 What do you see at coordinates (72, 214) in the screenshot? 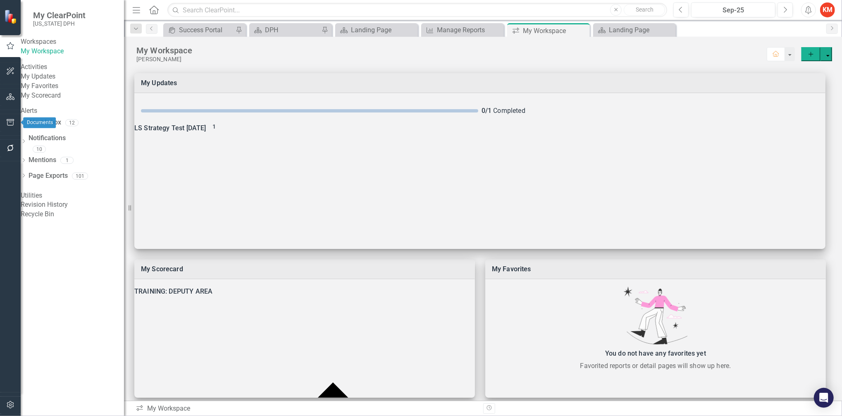
I see `a: Recycle Bin` at bounding box center [72, 214].